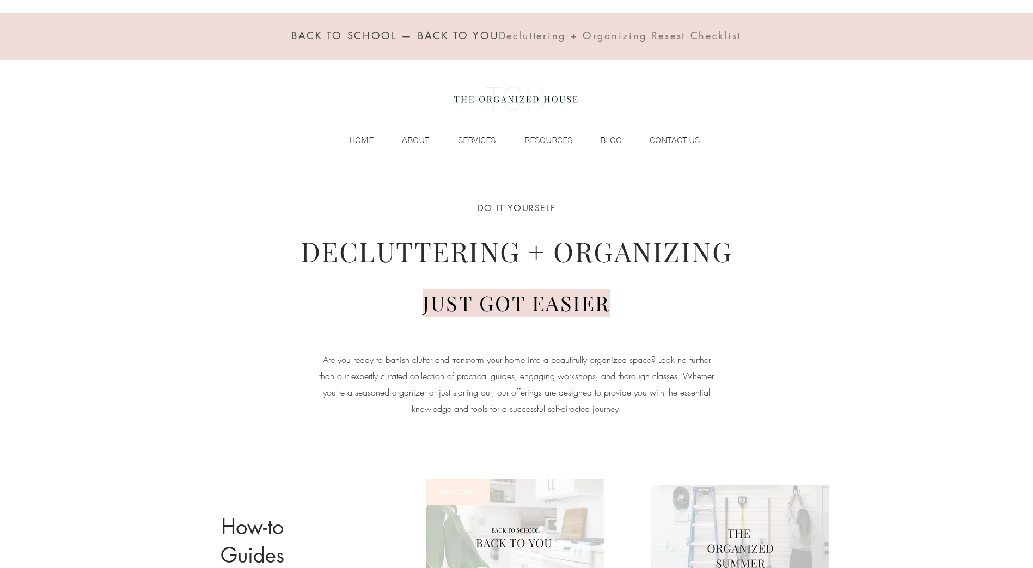 The height and width of the screenshot is (568, 1033). What do you see at coordinates (516, 140) in the screenshot?
I see `nav: Site` at bounding box center [516, 140].